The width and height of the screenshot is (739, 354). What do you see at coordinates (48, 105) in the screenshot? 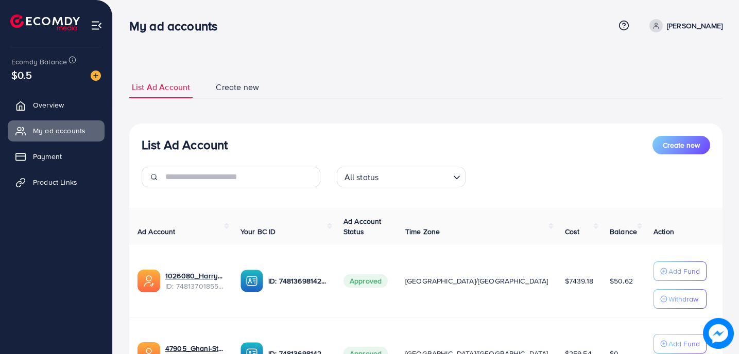
I see `span: Overview` at bounding box center [48, 105].